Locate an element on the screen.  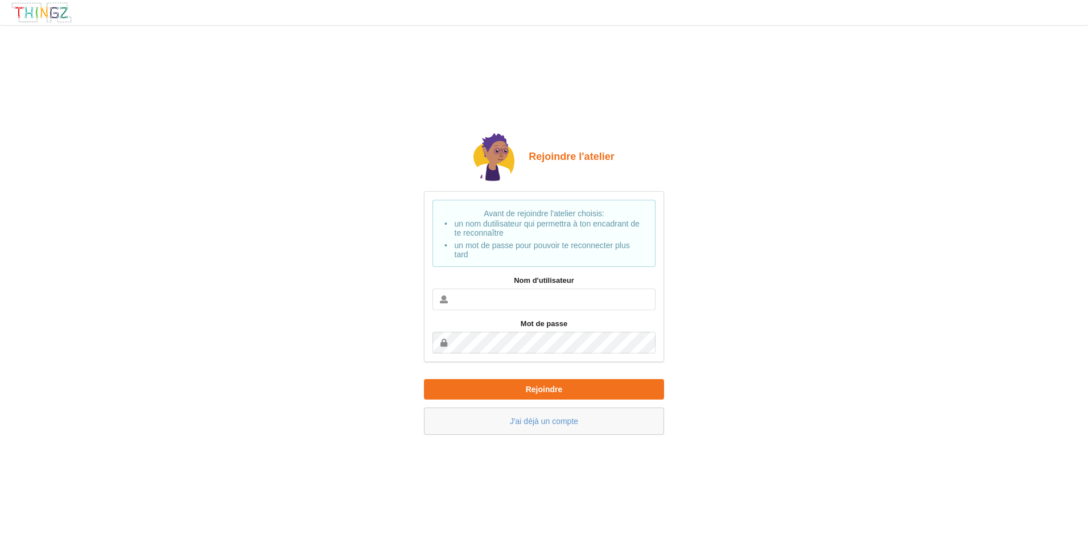
button: Rejoindre is located at coordinates (544, 389).